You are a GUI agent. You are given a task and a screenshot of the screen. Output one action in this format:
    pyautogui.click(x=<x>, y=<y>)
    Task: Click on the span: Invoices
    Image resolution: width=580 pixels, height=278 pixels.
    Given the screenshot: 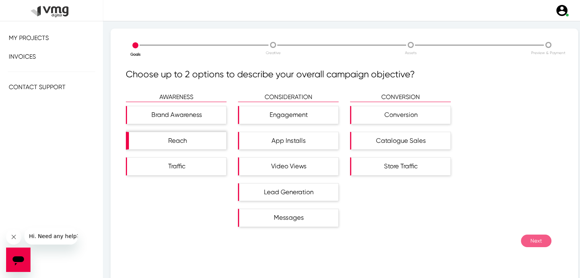 What is the action you would take?
    pyautogui.click(x=22, y=56)
    